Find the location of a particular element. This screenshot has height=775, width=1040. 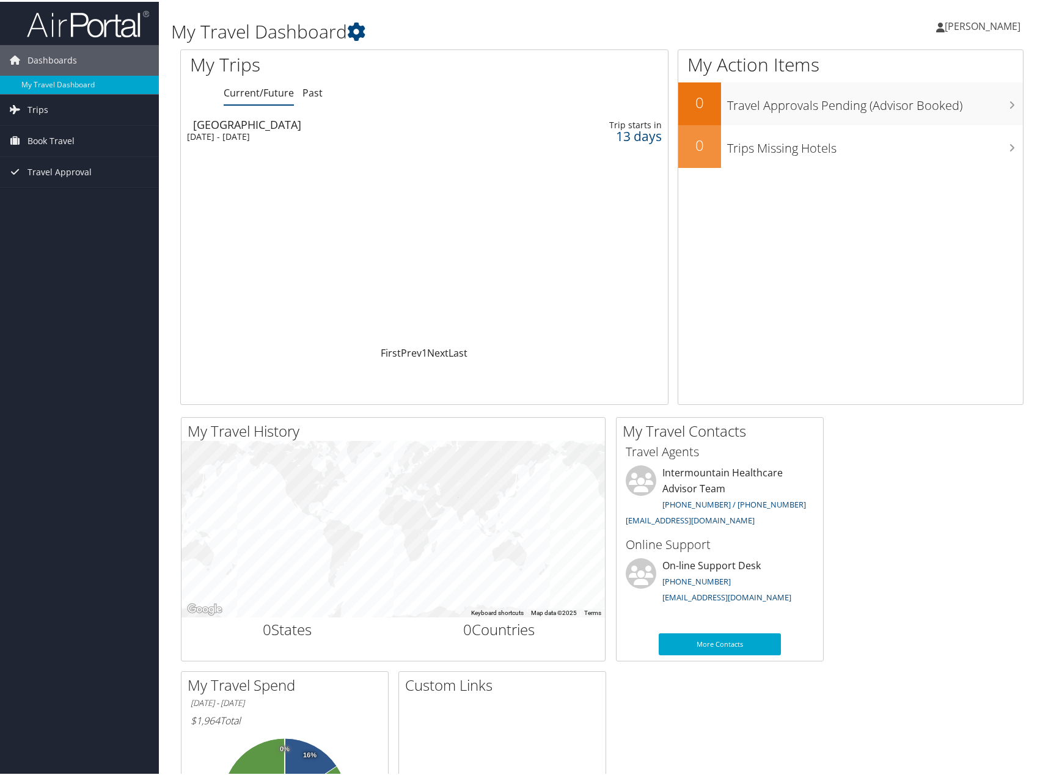

h2: Custom Links is located at coordinates (505, 684).